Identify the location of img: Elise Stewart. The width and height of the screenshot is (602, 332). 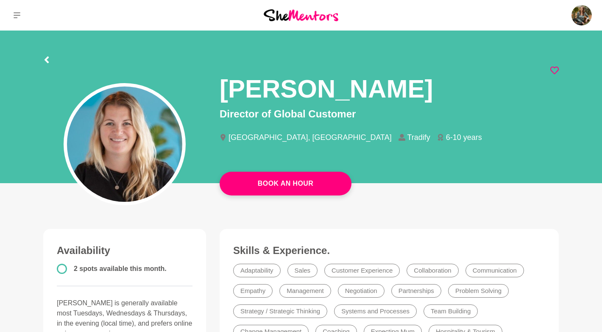
(581, 15).